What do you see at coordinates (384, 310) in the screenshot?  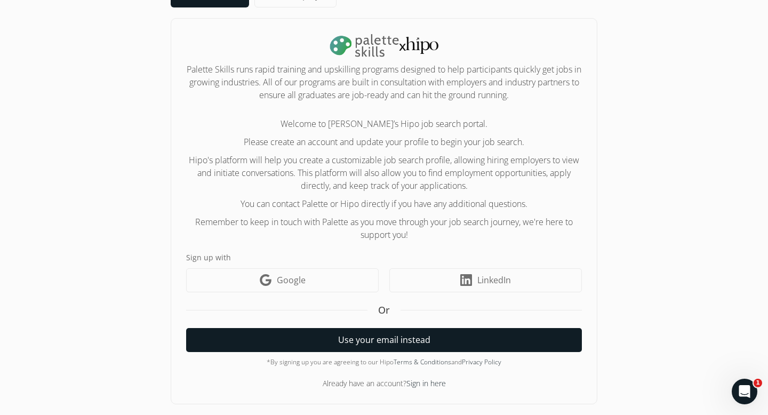 I see `span: Or` at bounding box center [384, 310].